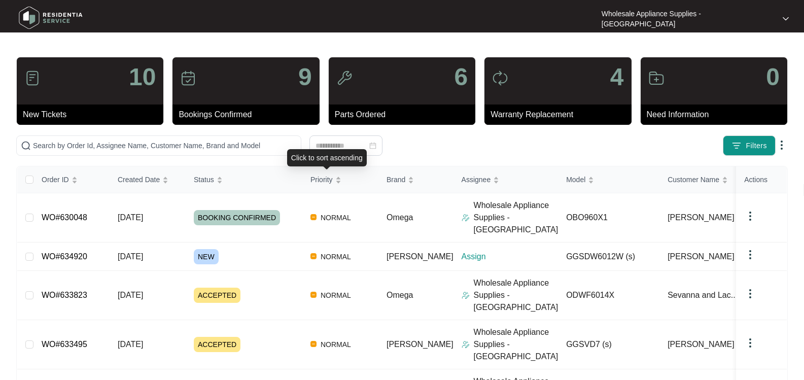  Describe the element at coordinates (461, 77) in the screenshot. I see `p: 6` at that location.